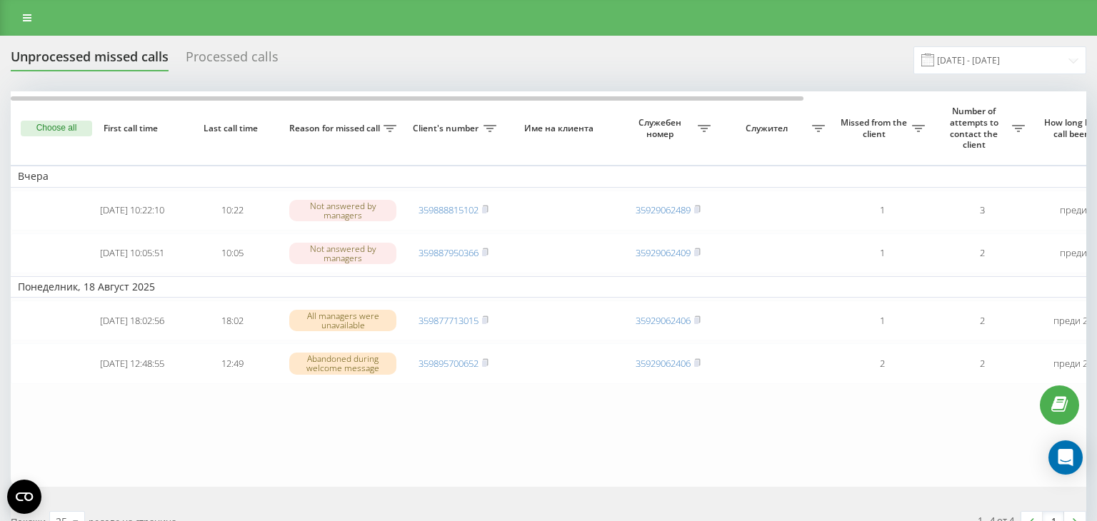  Describe the element at coordinates (232, 363) in the screenshot. I see `td: 12:49` at that location.